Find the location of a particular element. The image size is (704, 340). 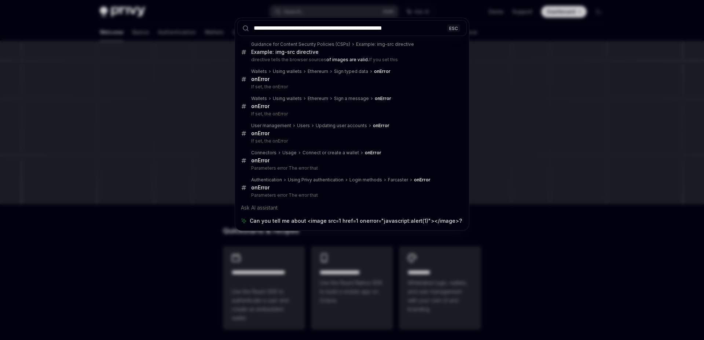

div: User management is located at coordinates (271, 126).